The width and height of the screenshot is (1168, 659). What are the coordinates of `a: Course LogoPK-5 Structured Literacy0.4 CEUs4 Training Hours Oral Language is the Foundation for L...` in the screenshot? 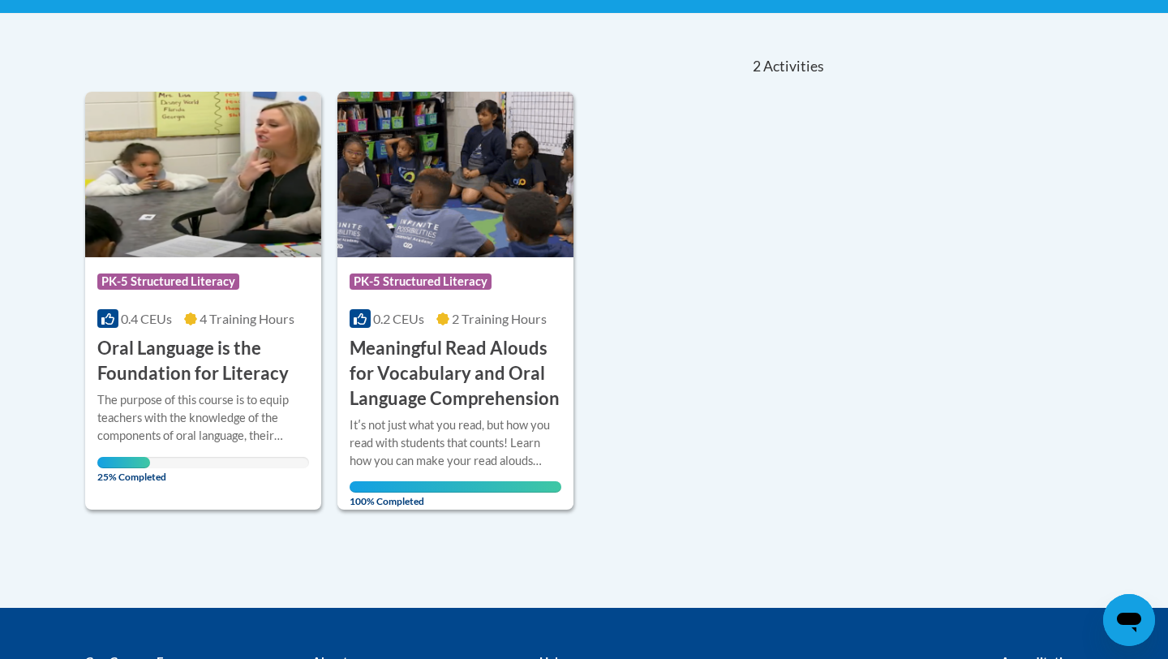 It's located at (203, 300).